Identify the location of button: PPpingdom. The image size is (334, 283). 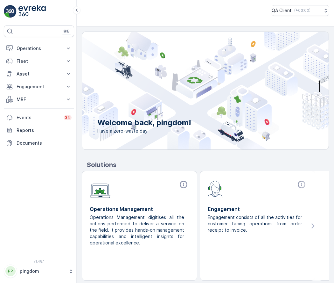
(39, 271).